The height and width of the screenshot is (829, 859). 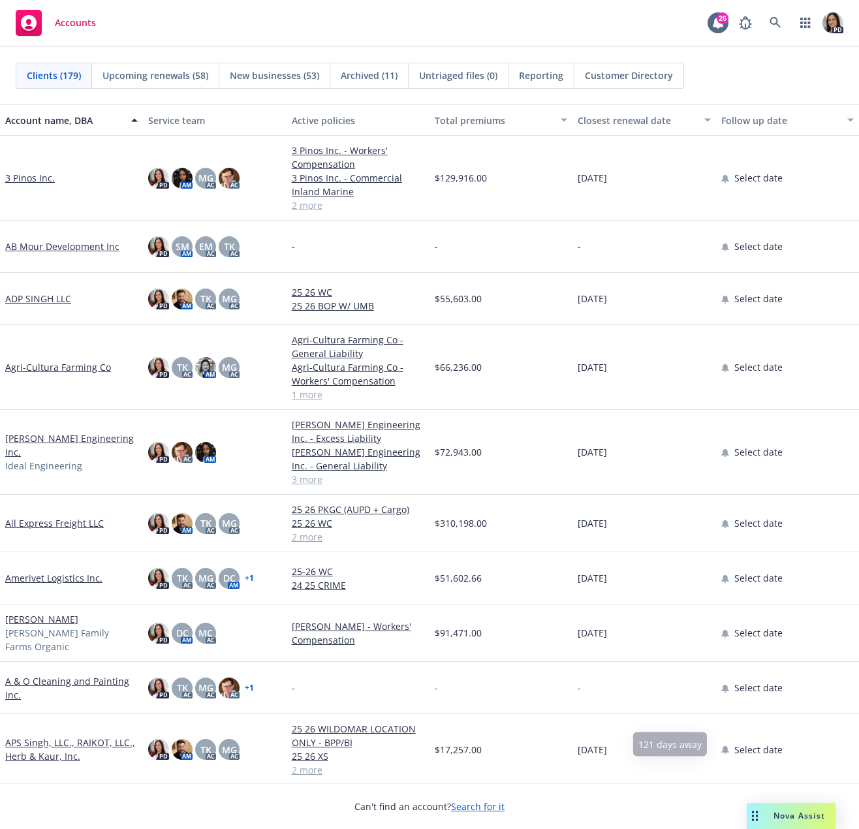 What do you see at coordinates (458, 298) in the screenshot?
I see `span: $55,603.00` at bounding box center [458, 298].